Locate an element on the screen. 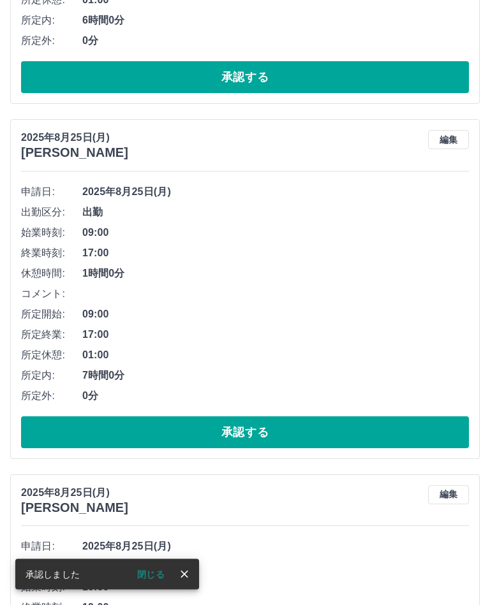  span: 01:00 is located at coordinates (276, 356).